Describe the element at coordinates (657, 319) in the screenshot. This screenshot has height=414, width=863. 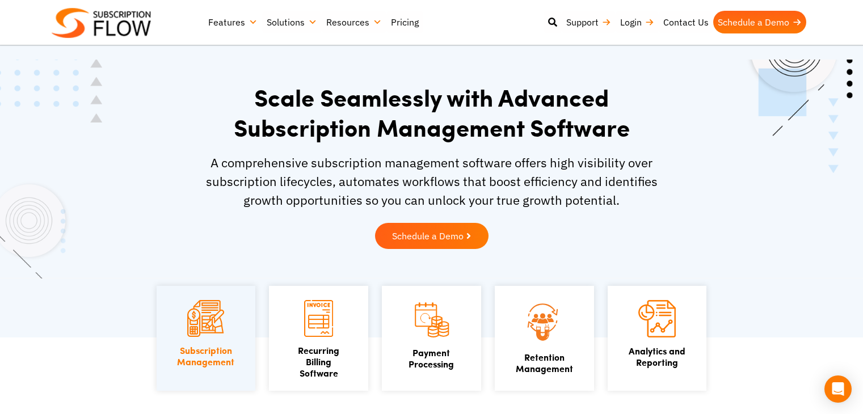
I see `img: Analytics and Reporting icon` at that location.